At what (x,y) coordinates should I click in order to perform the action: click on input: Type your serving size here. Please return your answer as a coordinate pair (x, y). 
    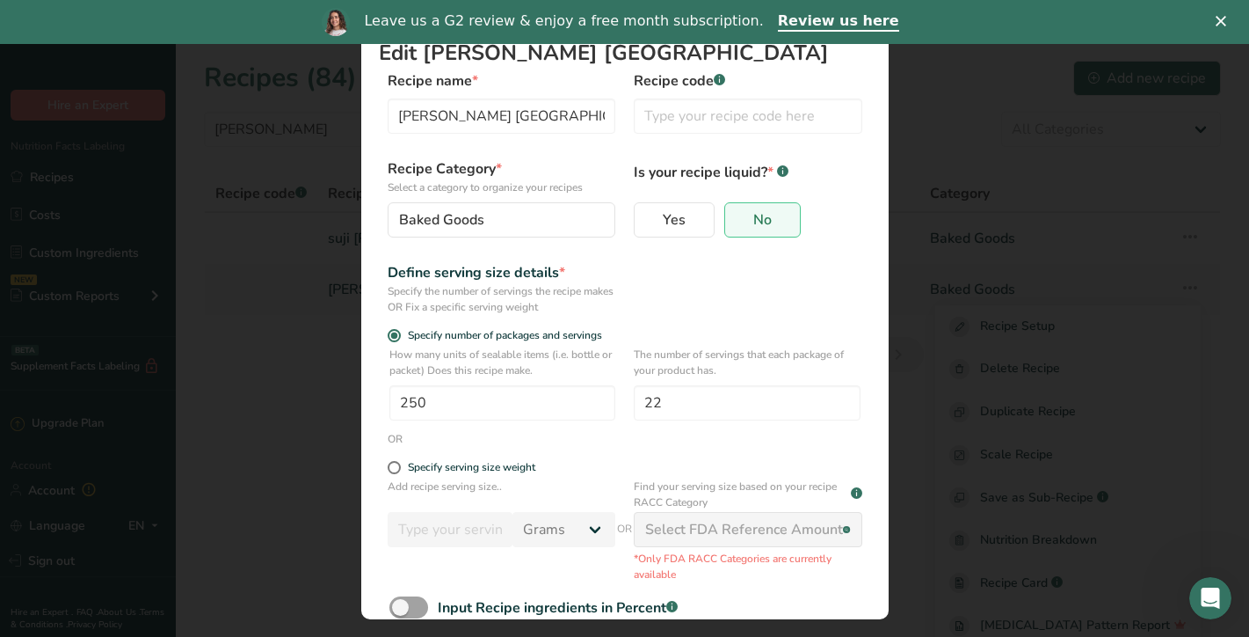
    Looking at the image, I should click on (450, 529).